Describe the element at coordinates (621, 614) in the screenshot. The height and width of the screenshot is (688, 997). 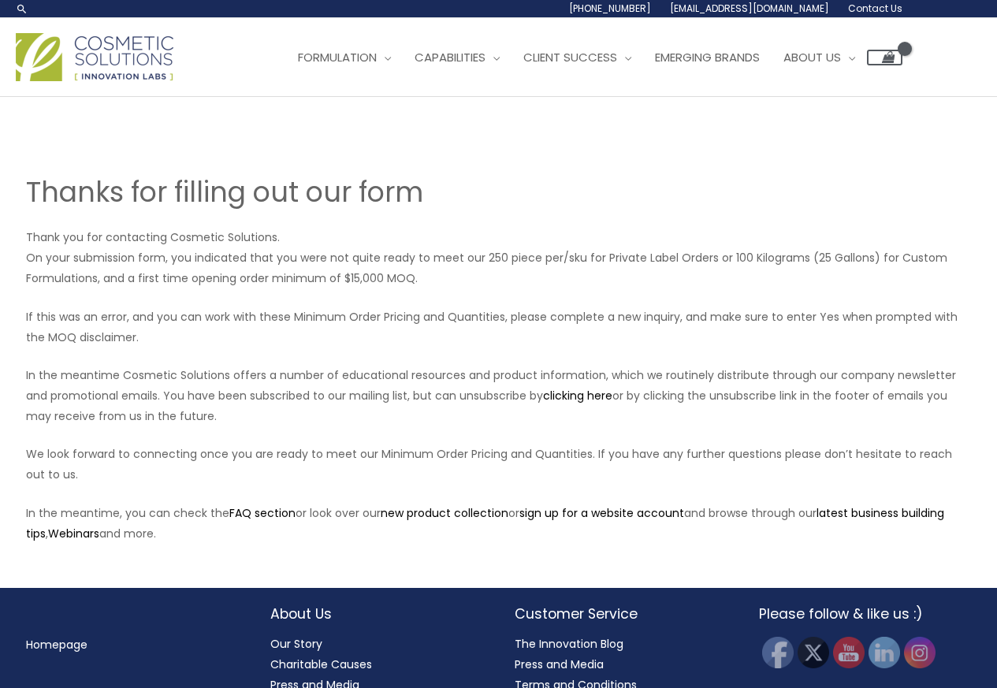
I see `h2: Customer Service` at that location.